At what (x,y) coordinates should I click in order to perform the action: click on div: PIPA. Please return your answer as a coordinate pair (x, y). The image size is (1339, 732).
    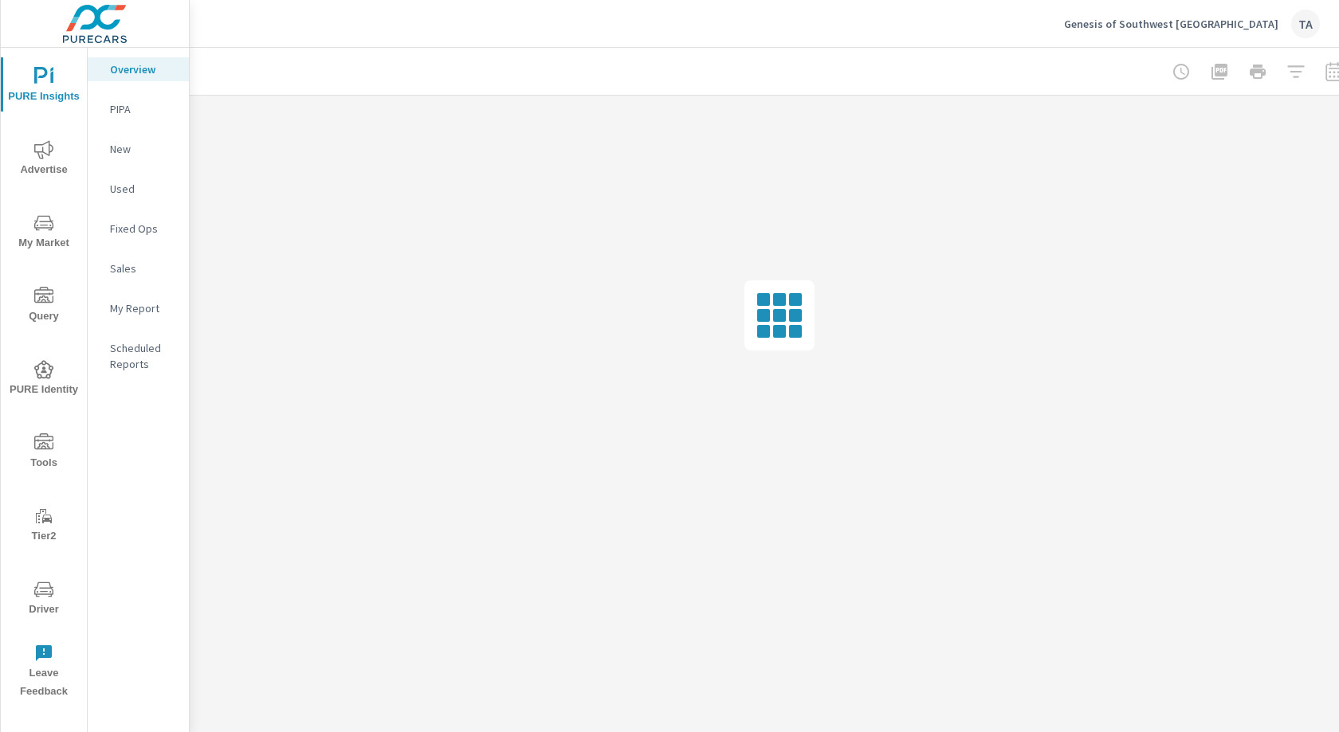
    Looking at the image, I should click on (138, 109).